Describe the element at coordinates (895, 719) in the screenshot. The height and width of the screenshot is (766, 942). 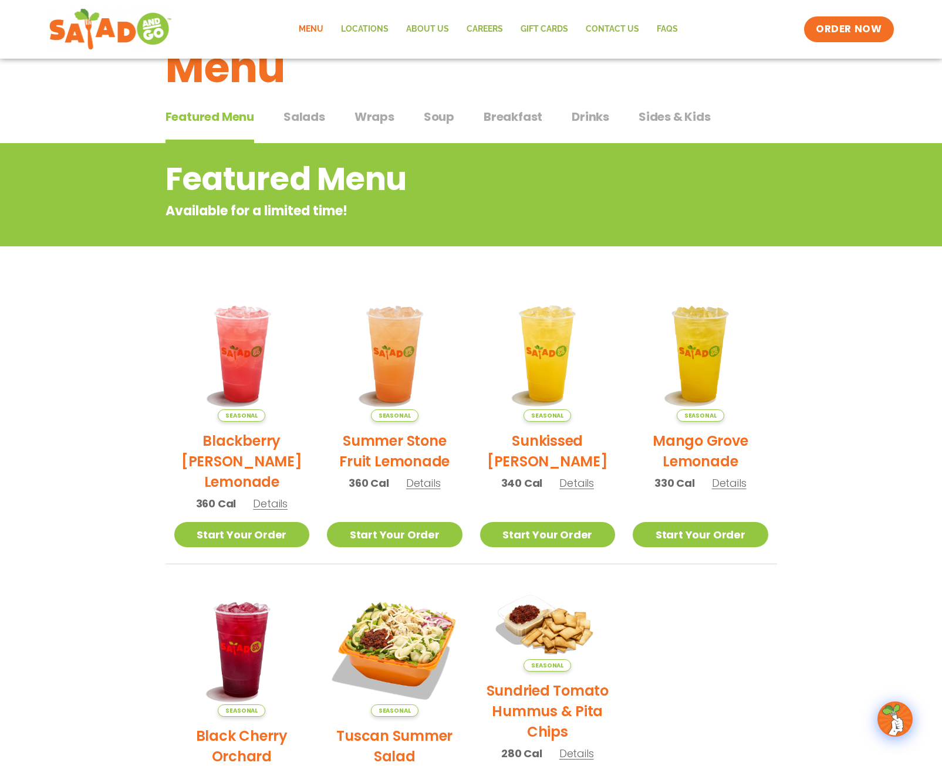
I see `img: wpChatIcon` at that location.